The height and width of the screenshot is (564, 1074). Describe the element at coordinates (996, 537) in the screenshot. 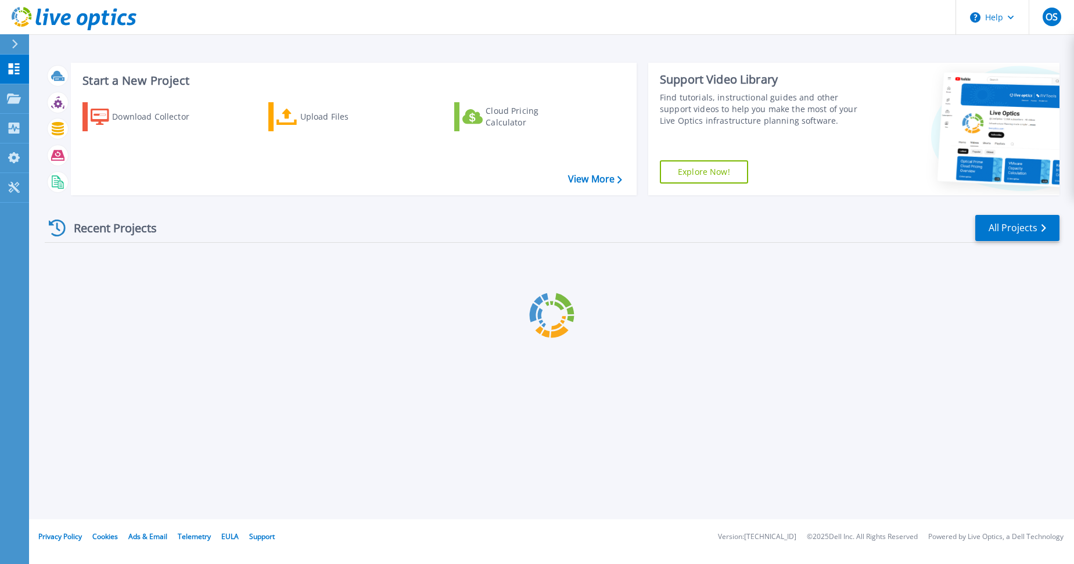

I see `li: Powered by Live Optics, a Dell Technology` at that location.